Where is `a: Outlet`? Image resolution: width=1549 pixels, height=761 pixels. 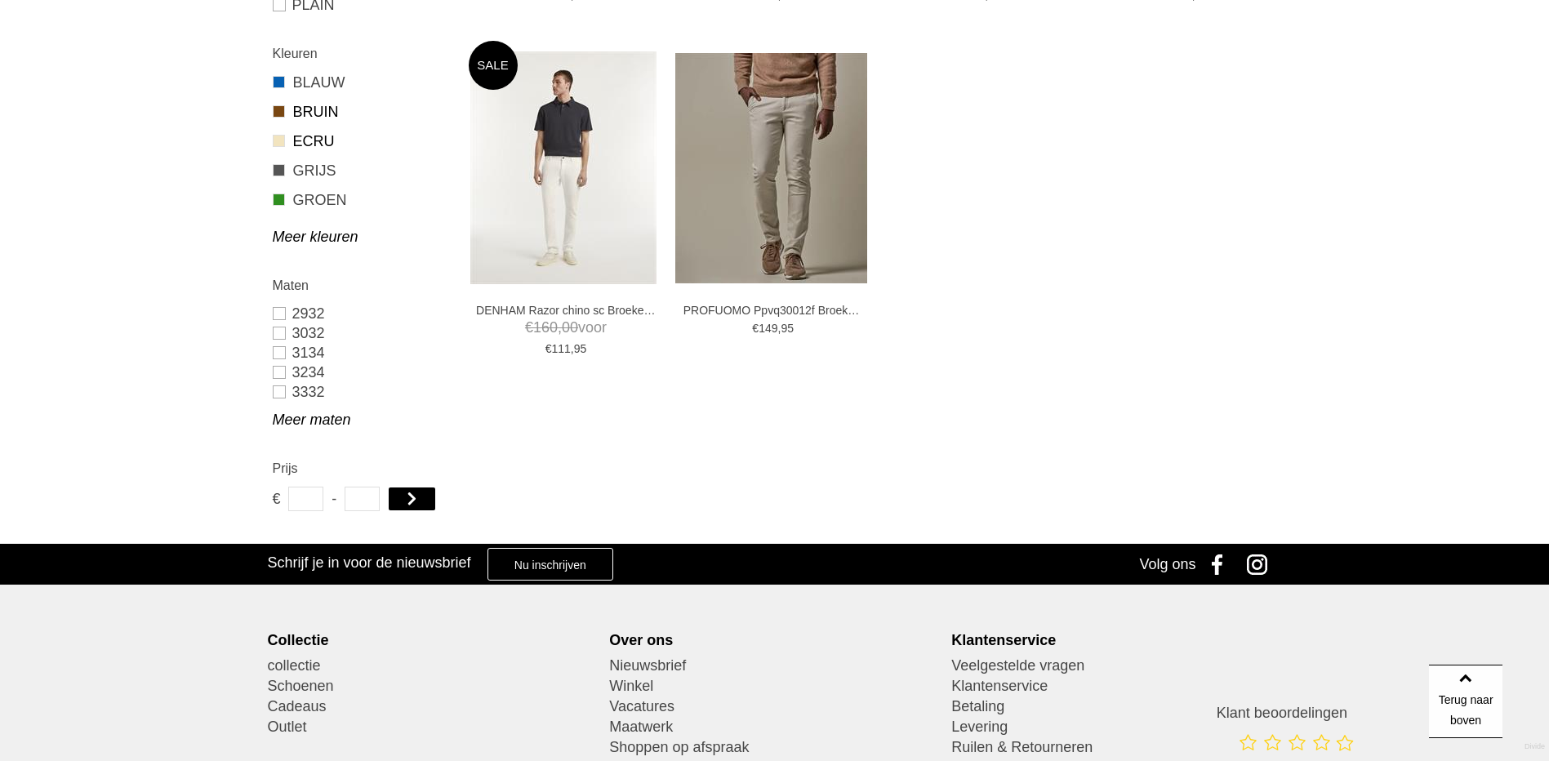 a: Outlet is located at coordinates (432, 727).